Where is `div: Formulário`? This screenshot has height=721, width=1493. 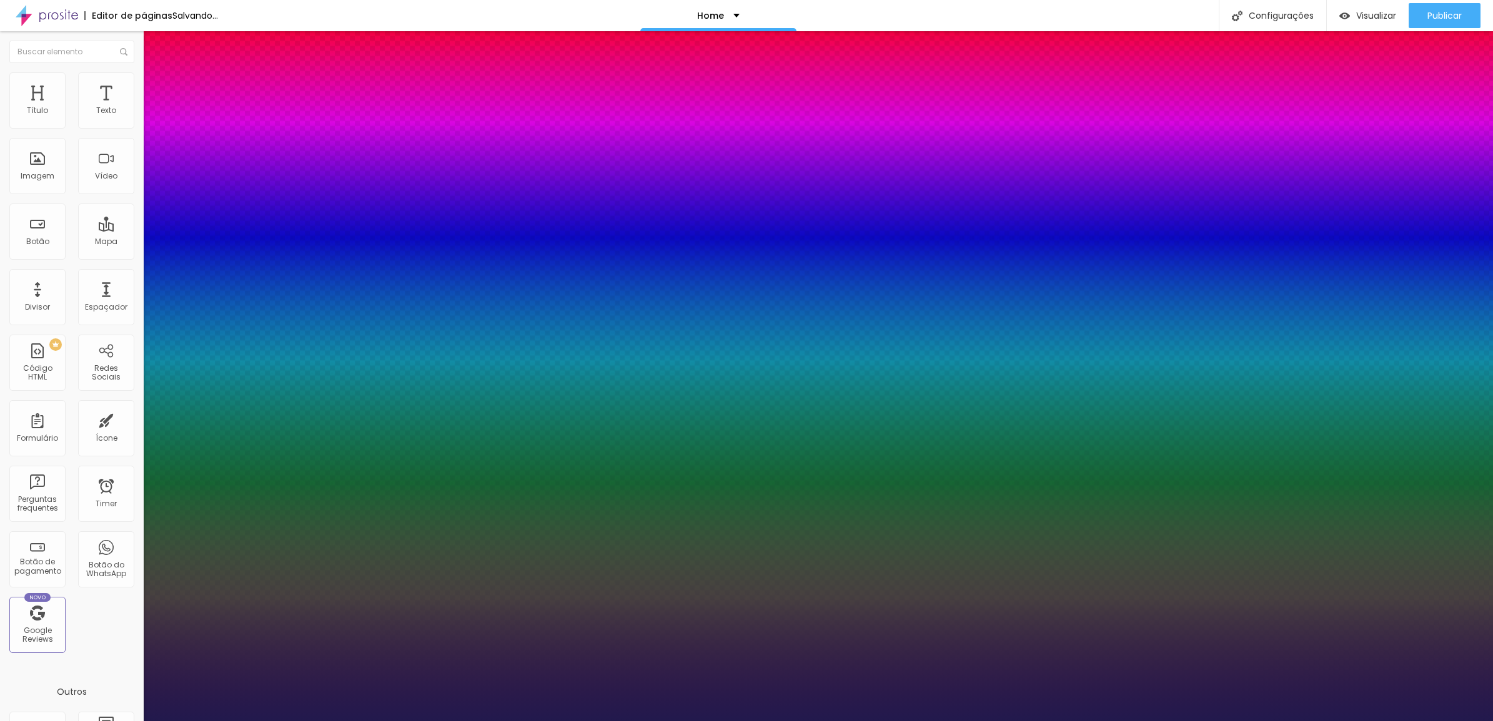 div: Formulário is located at coordinates (37, 439).